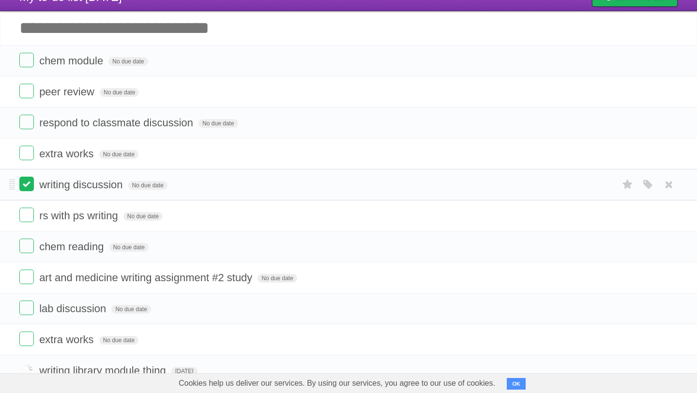 The width and height of the screenshot is (697, 393). What do you see at coordinates (117, 122) in the screenshot?
I see `span: respond to classmate discussion` at bounding box center [117, 122].